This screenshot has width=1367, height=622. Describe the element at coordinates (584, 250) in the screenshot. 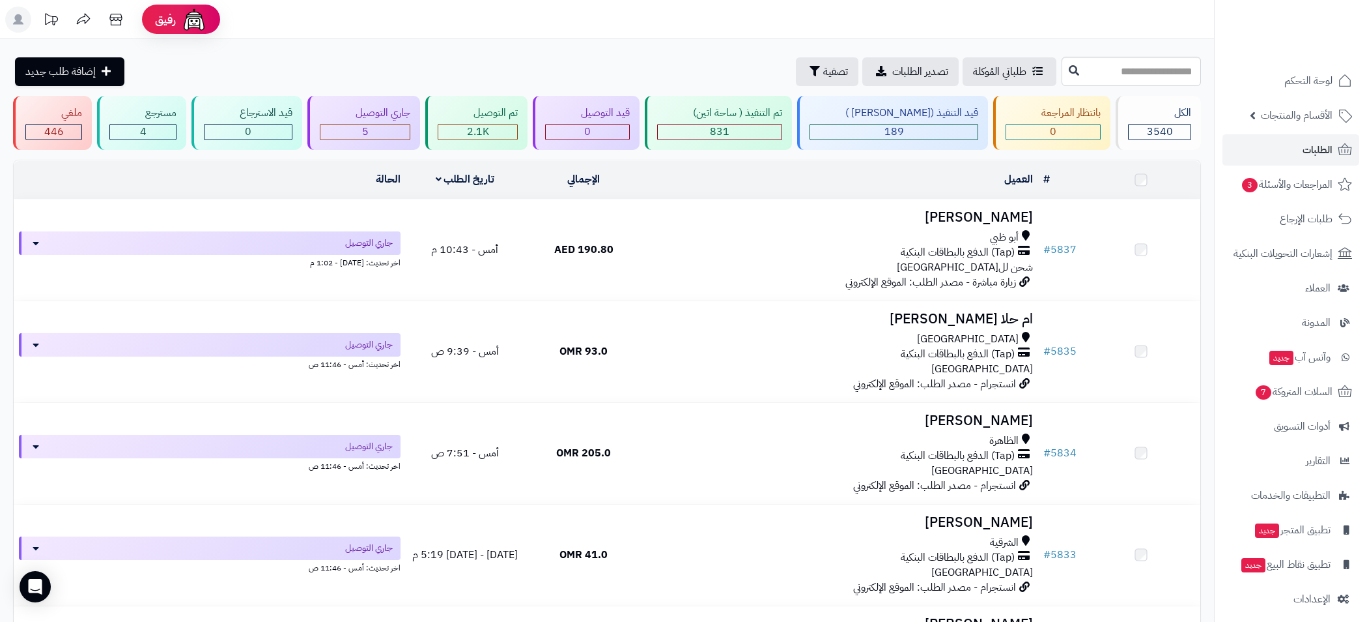

I see `span: 190.80 AED` at that location.